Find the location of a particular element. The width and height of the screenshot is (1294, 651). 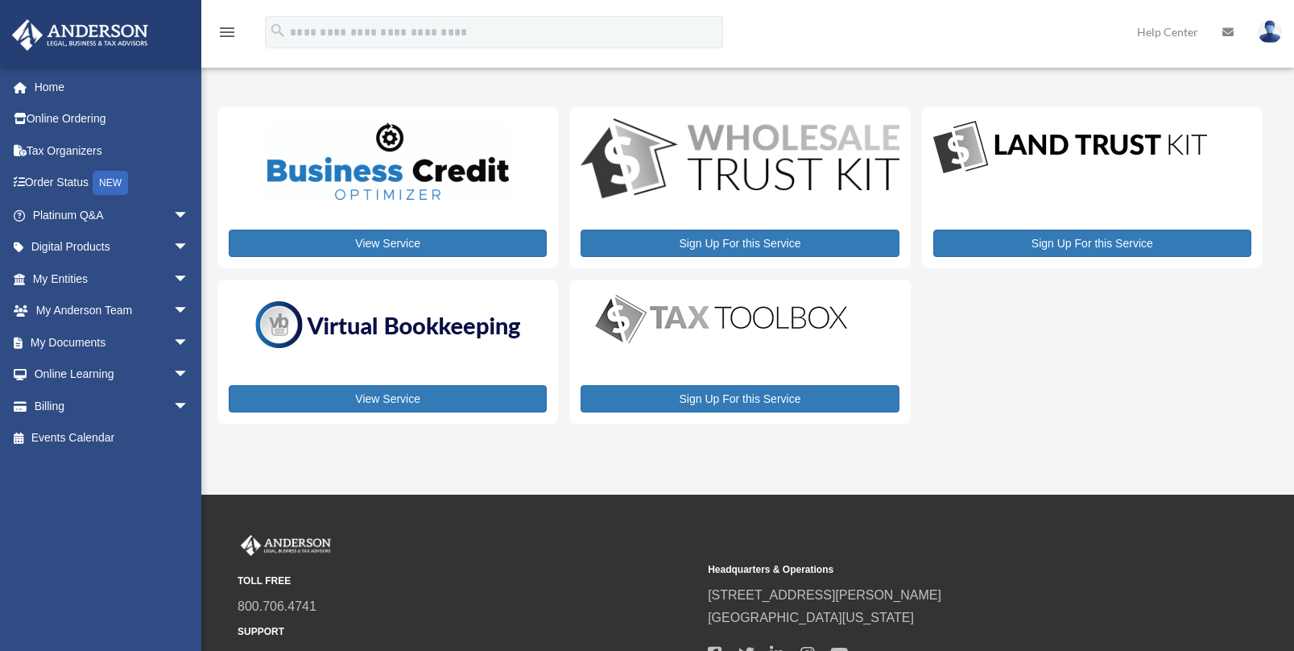

a: Order StatusNEW is located at coordinates (112, 183).